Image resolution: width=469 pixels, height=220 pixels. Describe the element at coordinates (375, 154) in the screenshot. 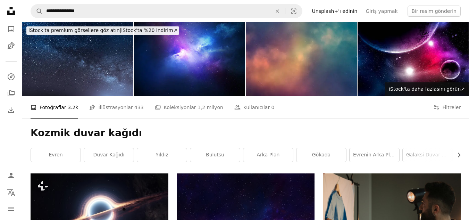

I see `font: evrenin arka planı` at that location.